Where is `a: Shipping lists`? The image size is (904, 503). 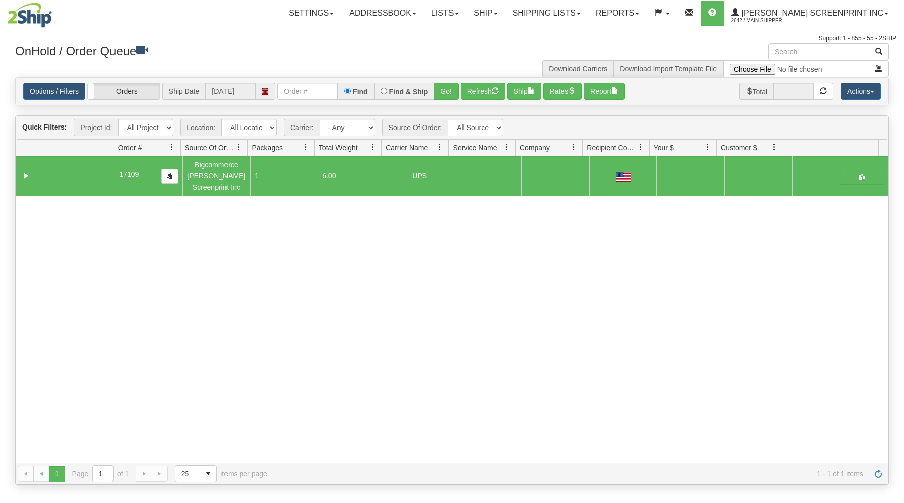
a: Shipping lists is located at coordinates (546, 13).